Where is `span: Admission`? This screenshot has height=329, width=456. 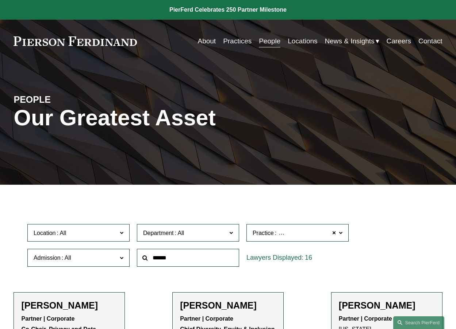
span: Admission is located at coordinates (47, 258).